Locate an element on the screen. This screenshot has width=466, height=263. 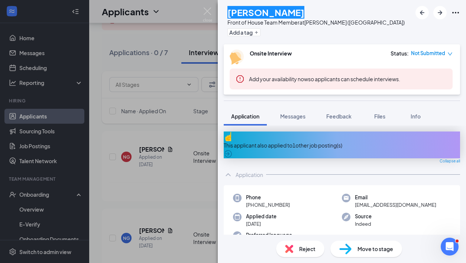
svg: Ellipses is located at coordinates (456, 13).